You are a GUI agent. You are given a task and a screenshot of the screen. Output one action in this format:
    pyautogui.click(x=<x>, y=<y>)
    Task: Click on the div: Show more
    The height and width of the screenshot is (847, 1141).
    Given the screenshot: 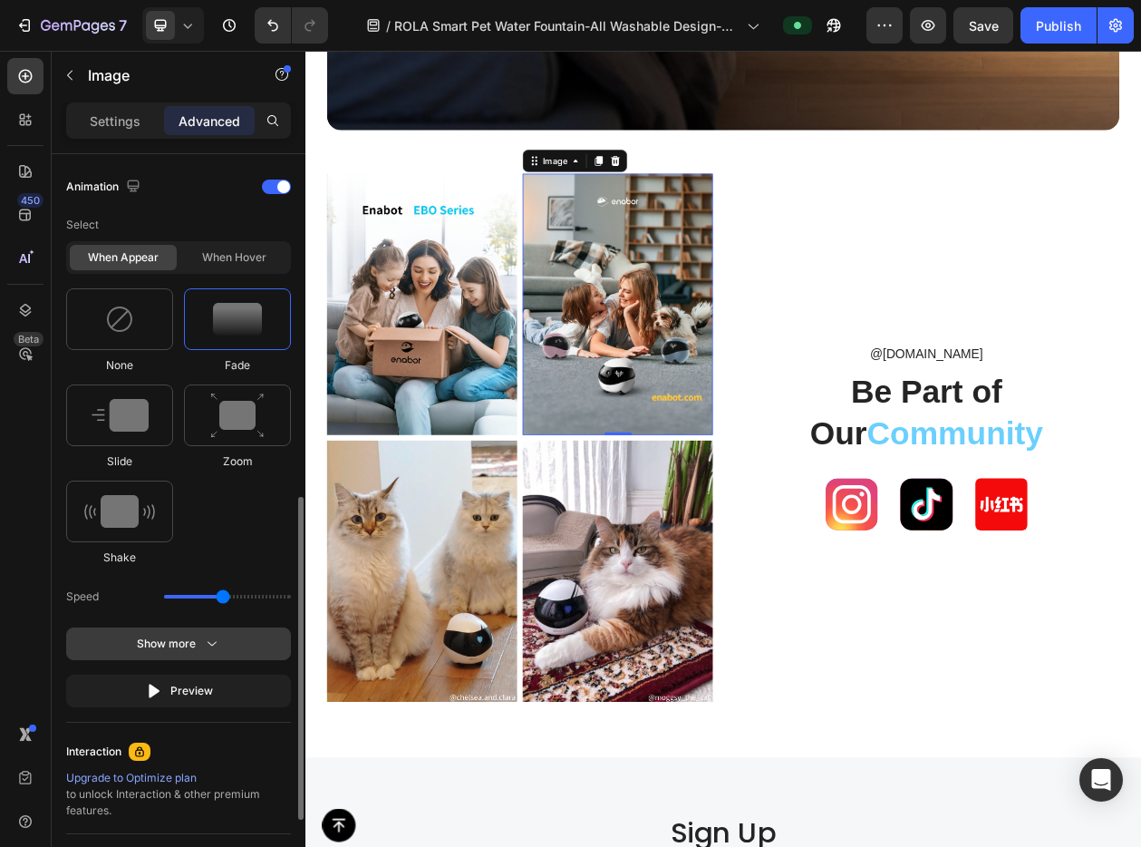 What is the action you would take?
    pyautogui.click(x=179, y=644)
    